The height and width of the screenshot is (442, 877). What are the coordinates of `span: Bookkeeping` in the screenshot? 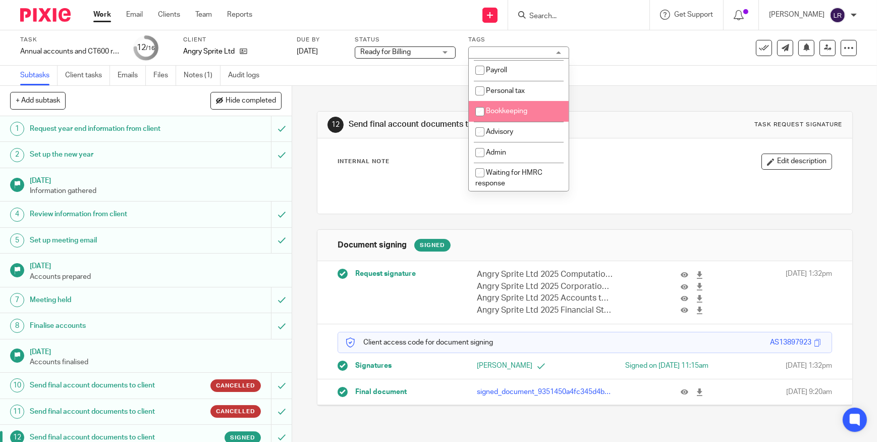 It's located at (507, 111).